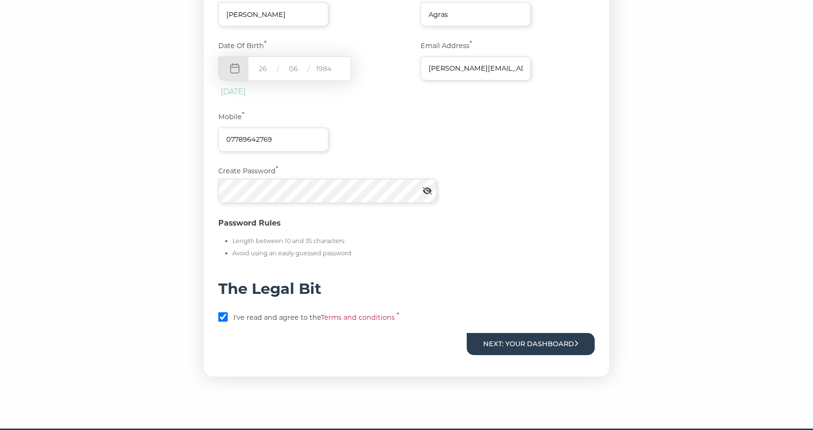 The image size is (813, 430). Describe the element at coordinates (406, 117) in the screenshot. I see `label: Mobile` at that location.